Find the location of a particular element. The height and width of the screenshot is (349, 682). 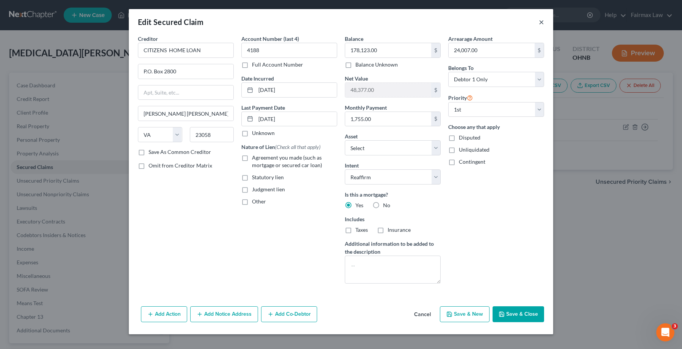

span: Disputed is located at coordinates (469, 137).